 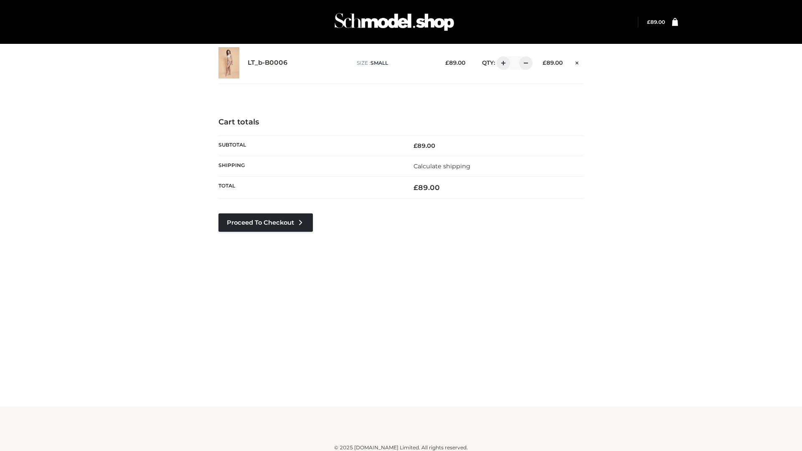 What do you see at coordinates (401, 122) in the screenshot?
I see `h4: Cart totals` at bounding box center [401, 122].